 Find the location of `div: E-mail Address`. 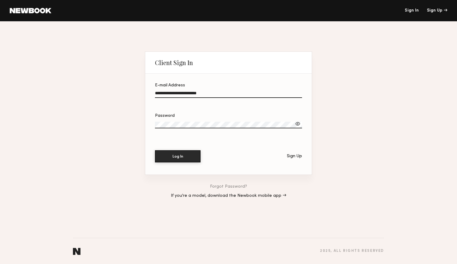

div: E-mail Address is located at coordinates (228, 85).